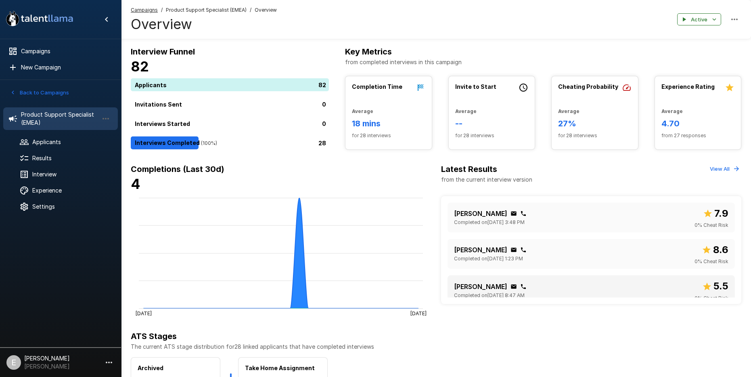 The height and width of the screenshot is (377, 751). I want to click on b: Archived, so click(151, 368).